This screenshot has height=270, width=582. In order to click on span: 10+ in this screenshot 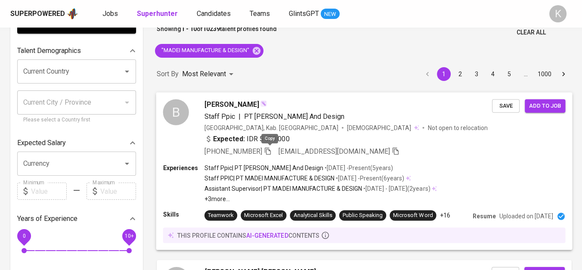, I will do `click(129, 236)`.